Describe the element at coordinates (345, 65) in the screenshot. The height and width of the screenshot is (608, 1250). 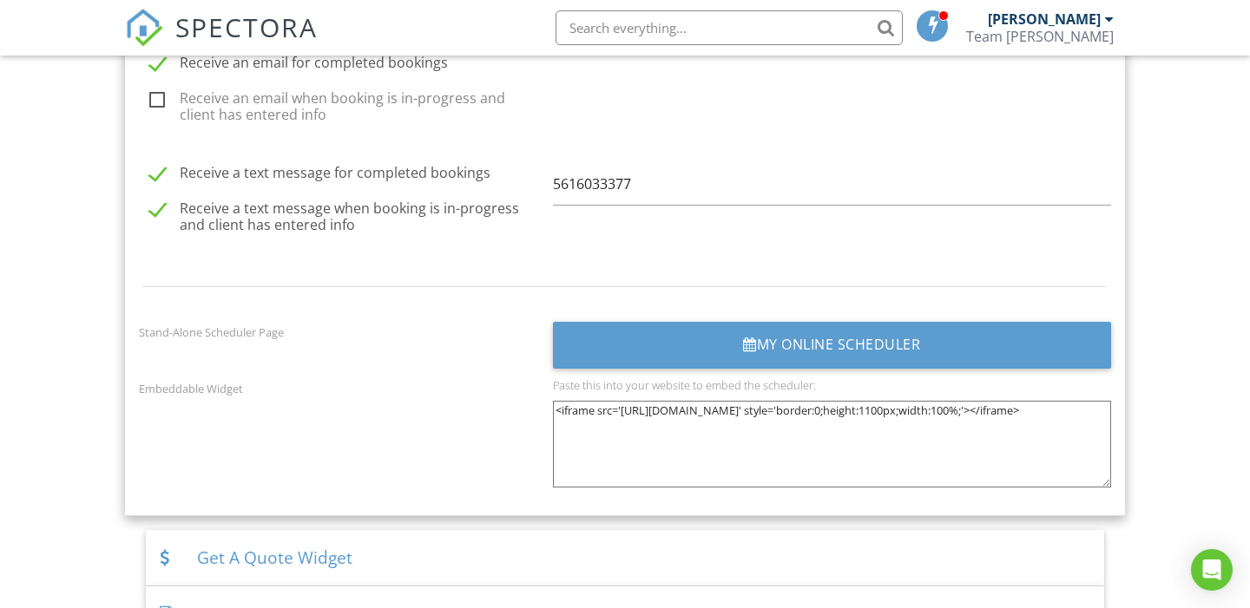
I see `label: Receive an email for completed bookings` at that location.